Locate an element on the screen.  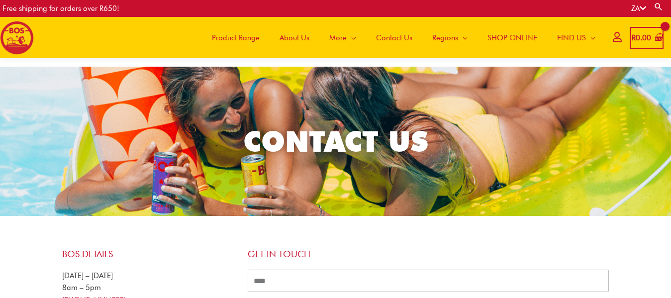
bdi: 0.00 is located at coordinates (641, 38).